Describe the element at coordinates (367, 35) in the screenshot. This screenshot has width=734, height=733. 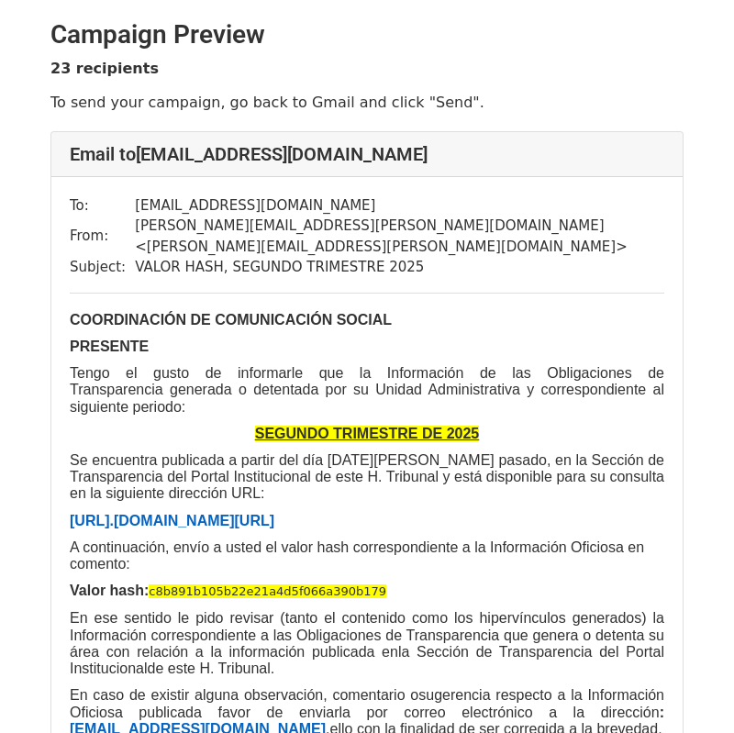
I see `h2: Campaign Preview` at that location.